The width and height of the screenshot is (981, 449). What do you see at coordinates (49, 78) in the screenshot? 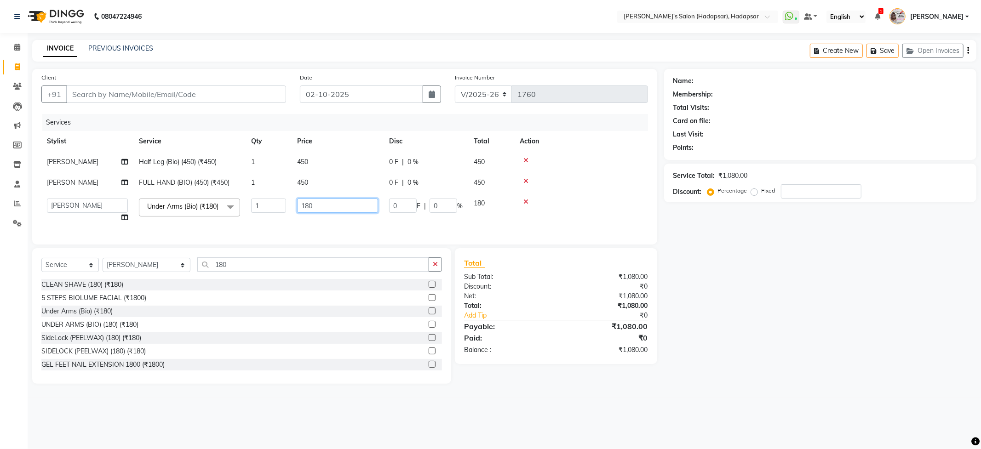
I see `label: Client` at bounding box center [49, 78].